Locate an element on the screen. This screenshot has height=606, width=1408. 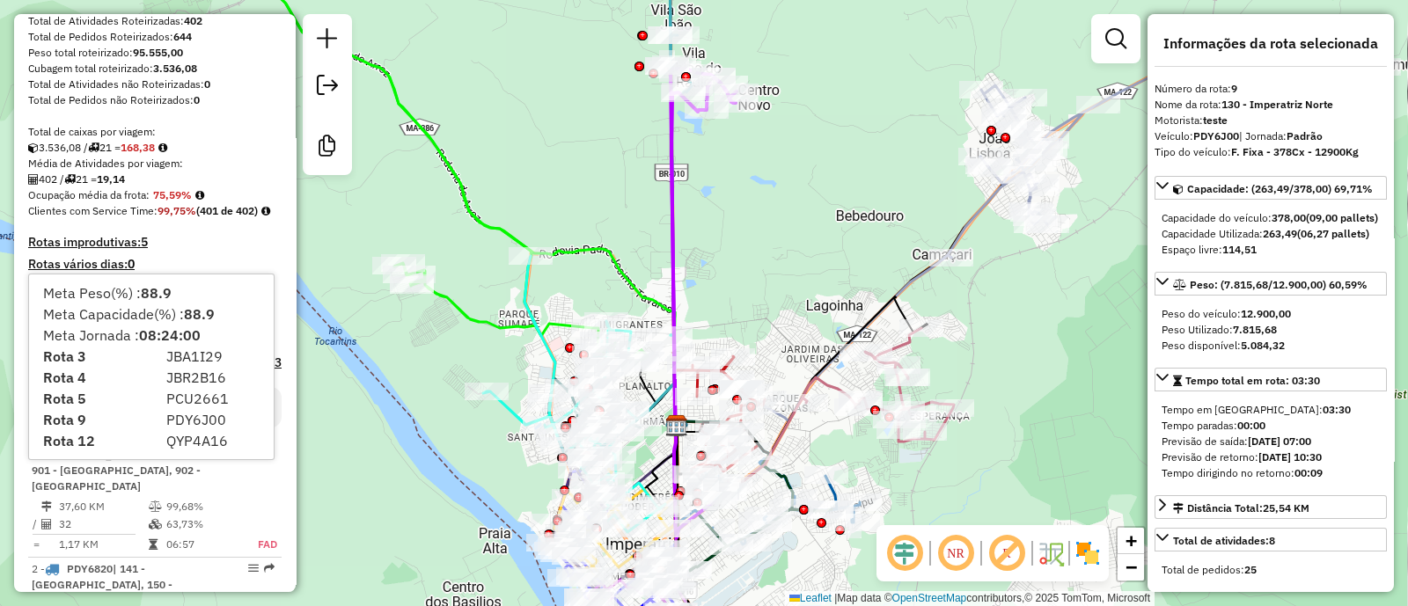
em: Média calculada utilizando a maior ocupação (%Peso ou %Cubagem) de cada rota da sessão. Rotas cro... is located at coordinates (200, 195).